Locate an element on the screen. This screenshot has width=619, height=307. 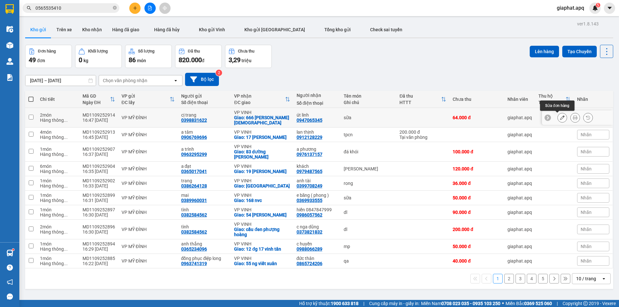
button: file-add is located at coordinates (150, 8).